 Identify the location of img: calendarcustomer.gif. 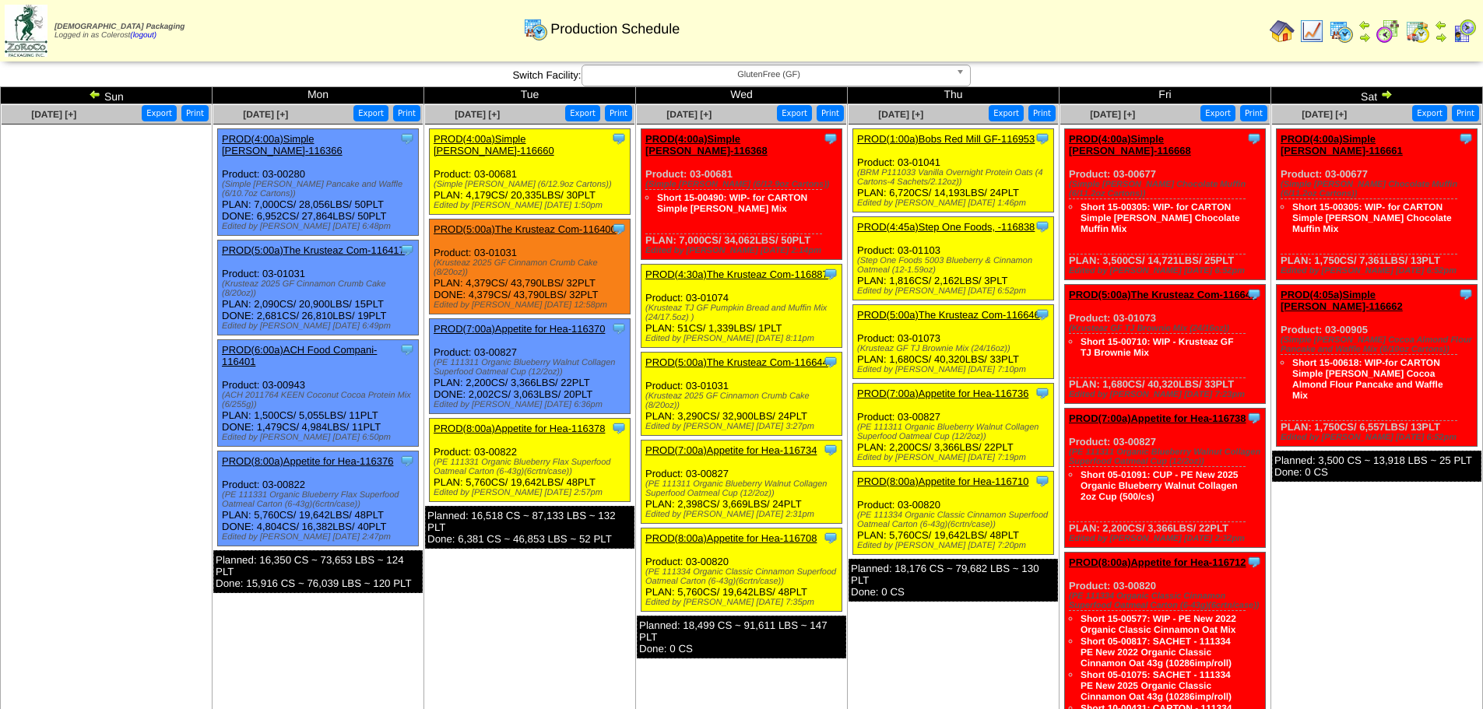
(1465, 31).